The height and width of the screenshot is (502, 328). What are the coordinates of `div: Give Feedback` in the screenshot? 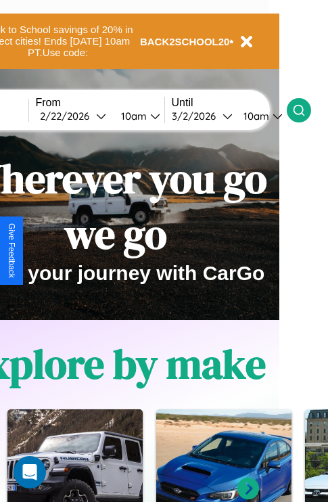 It's located at (11, 250).